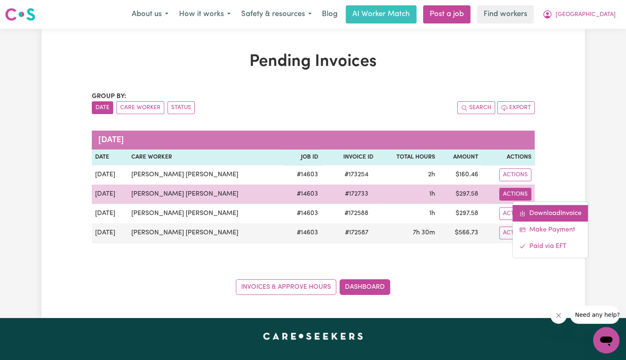 This screenshot has width=626, height=360. What do you see at coordinates (276, 14) in the screenshot?
I see `button: Safety & resources` at bounding box center [276, 14].